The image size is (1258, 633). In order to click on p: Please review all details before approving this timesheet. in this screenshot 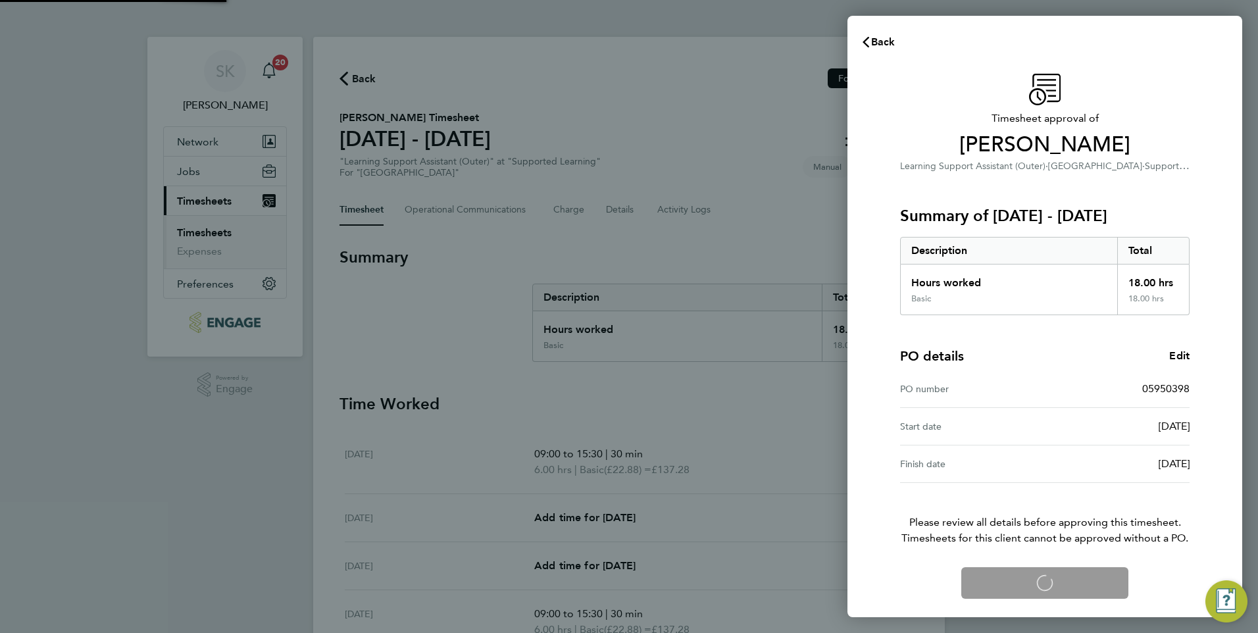, I will do `click(1045, 515)`.